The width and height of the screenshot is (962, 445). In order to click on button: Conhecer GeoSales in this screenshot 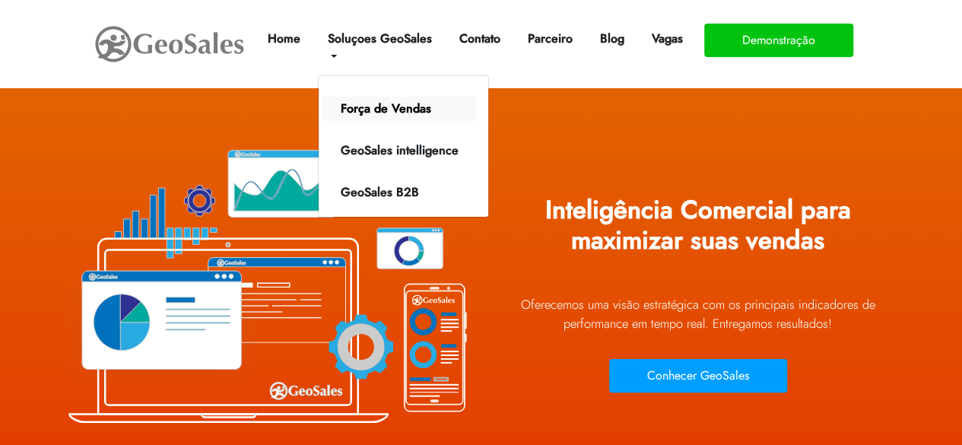, I will do `click(698, 376)`.